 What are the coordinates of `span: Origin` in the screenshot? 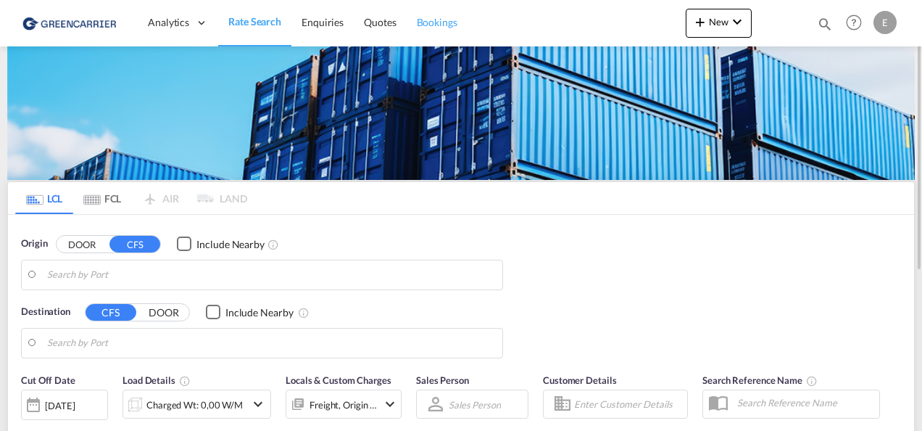 It's located at (34, 244).